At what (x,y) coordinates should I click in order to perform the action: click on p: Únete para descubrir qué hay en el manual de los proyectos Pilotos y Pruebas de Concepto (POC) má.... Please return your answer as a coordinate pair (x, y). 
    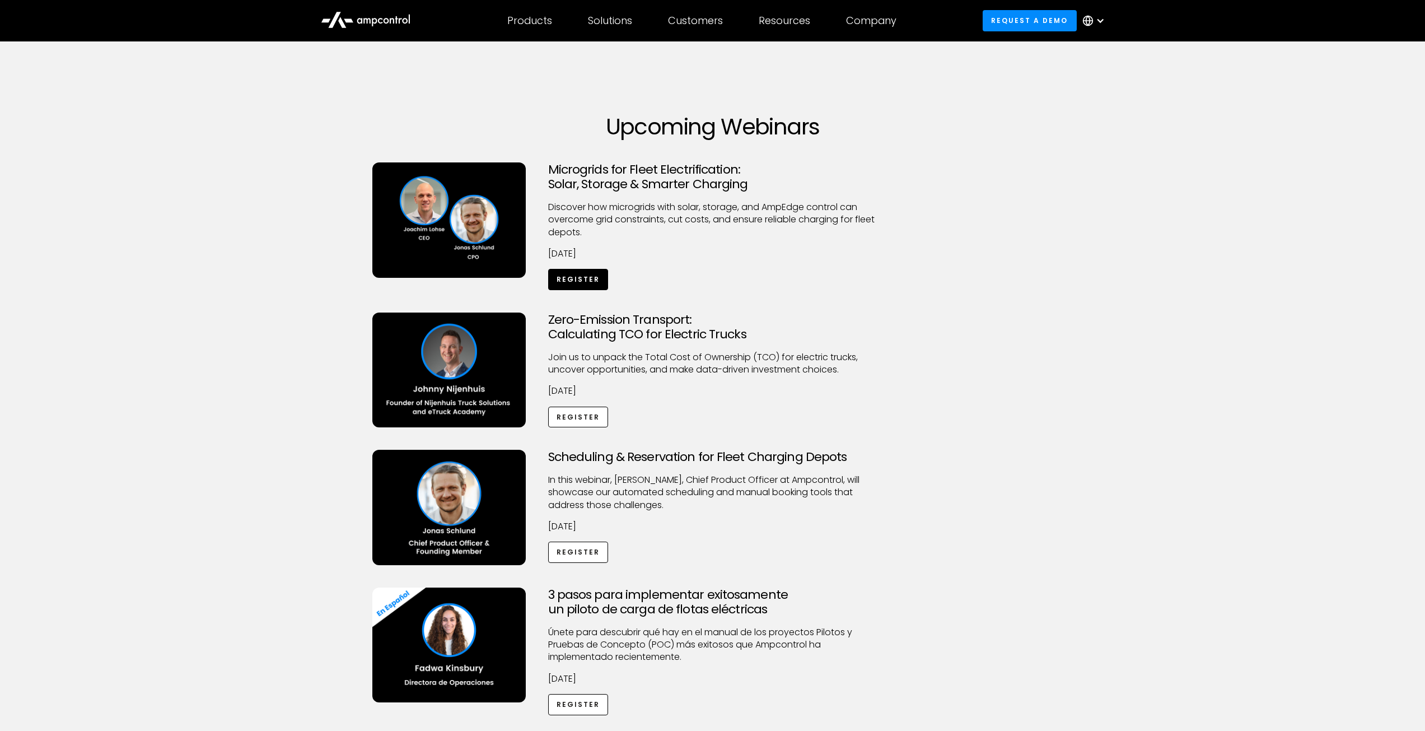
    Looking at the image, I should click on (713, 645).